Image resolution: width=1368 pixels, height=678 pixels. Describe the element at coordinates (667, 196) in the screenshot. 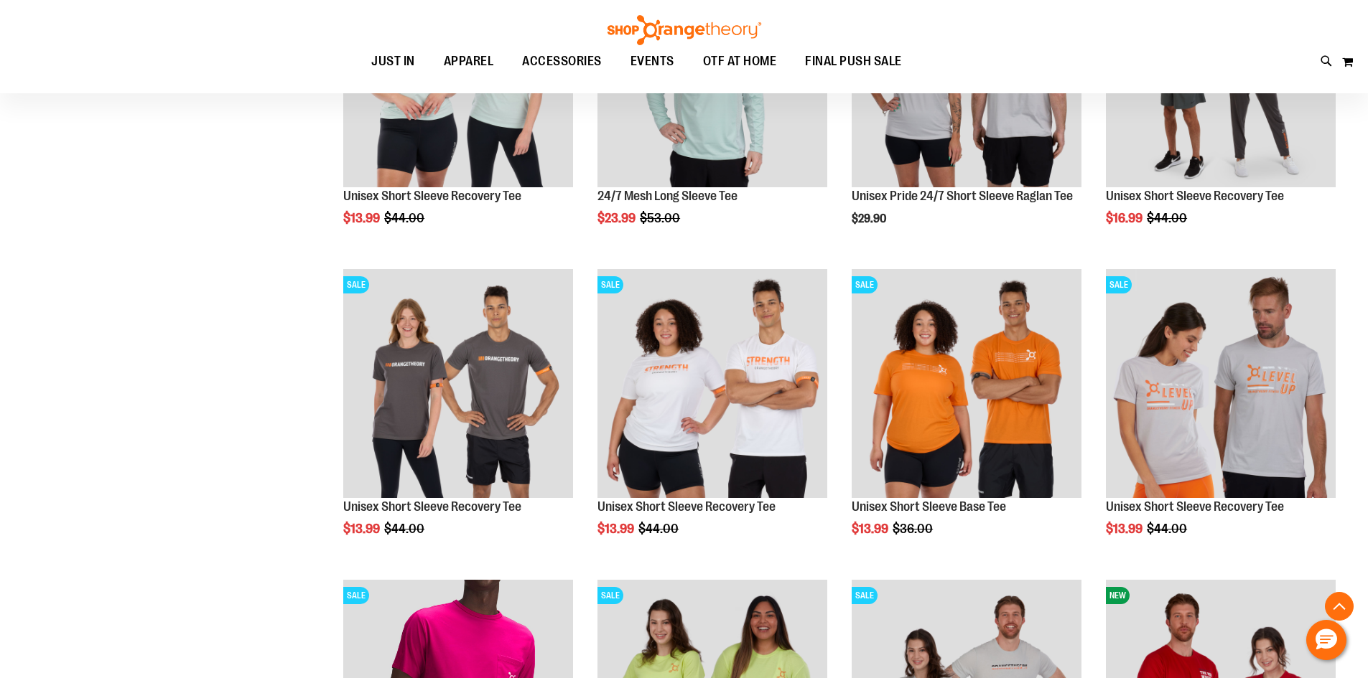

I see `a: 24/7 Mesh Long Sleeve Tee` at that location.